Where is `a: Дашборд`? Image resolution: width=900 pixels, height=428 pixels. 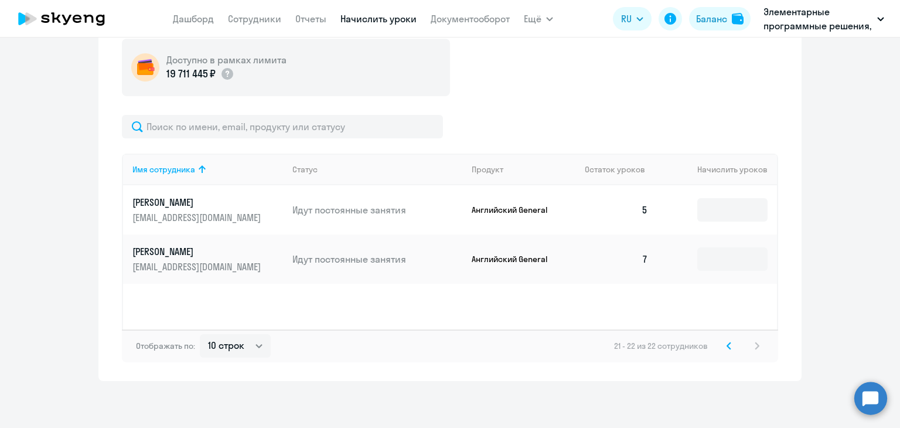
a: Дашборд is located at coordinates (193, 19).